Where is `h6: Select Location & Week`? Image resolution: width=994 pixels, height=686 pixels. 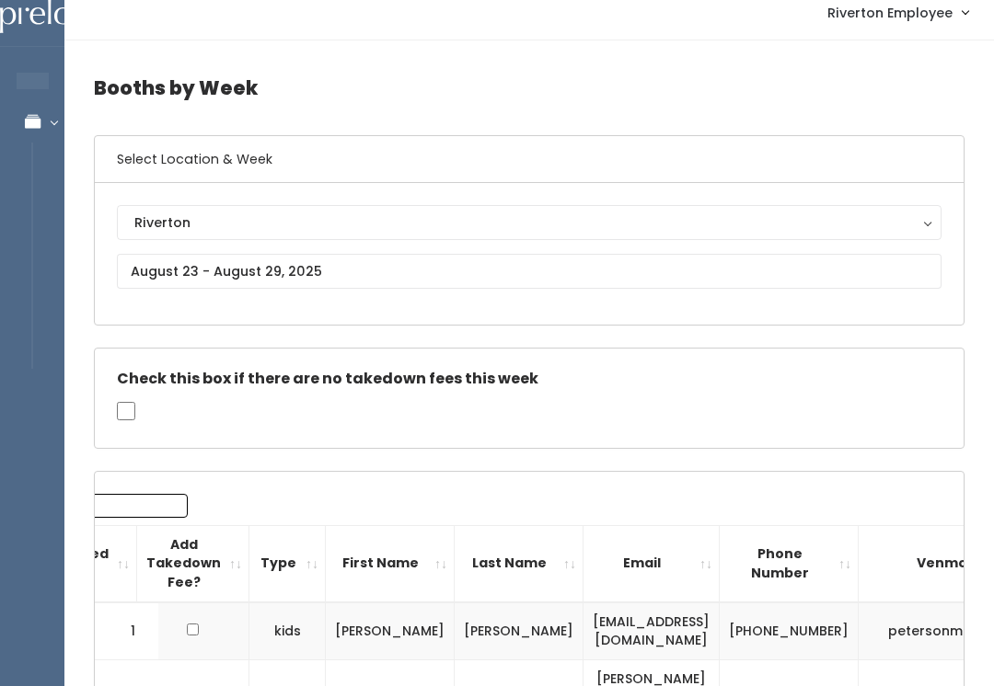
h6: Select Location & Week is located at coordinates (529, 159).